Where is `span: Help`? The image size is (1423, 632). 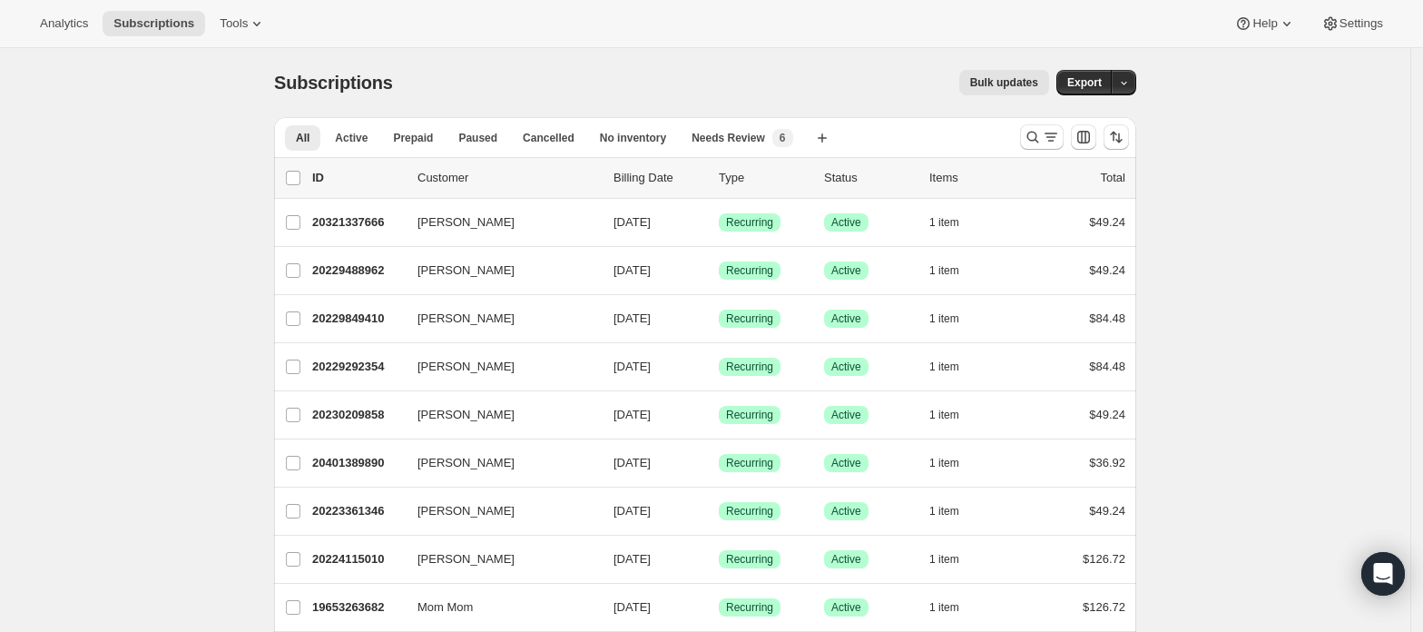 span: Help is located at coordinates (1264, 24).